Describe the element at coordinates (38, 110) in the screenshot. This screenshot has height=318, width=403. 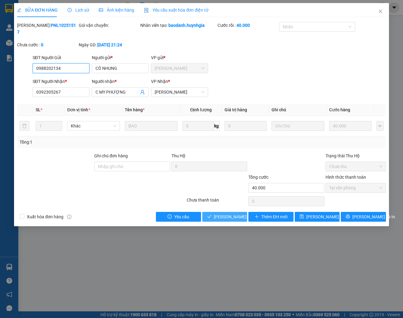
I see `span: SL` at that location.